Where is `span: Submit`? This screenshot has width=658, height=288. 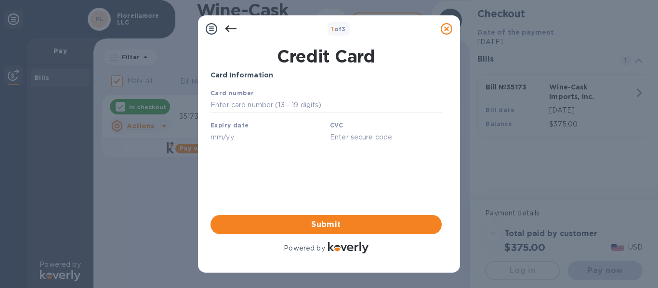
span: Submit is located at coordinates (326, 225).